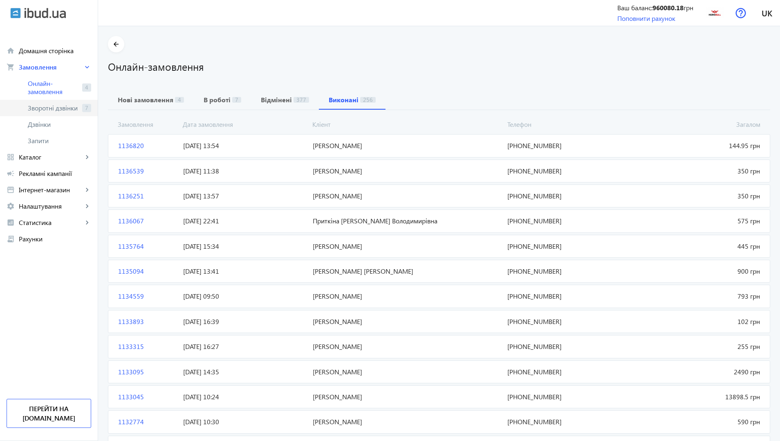  Describe the element at coordinates (147, 372) in the screenshot. I see `span: 1133095` at that location.